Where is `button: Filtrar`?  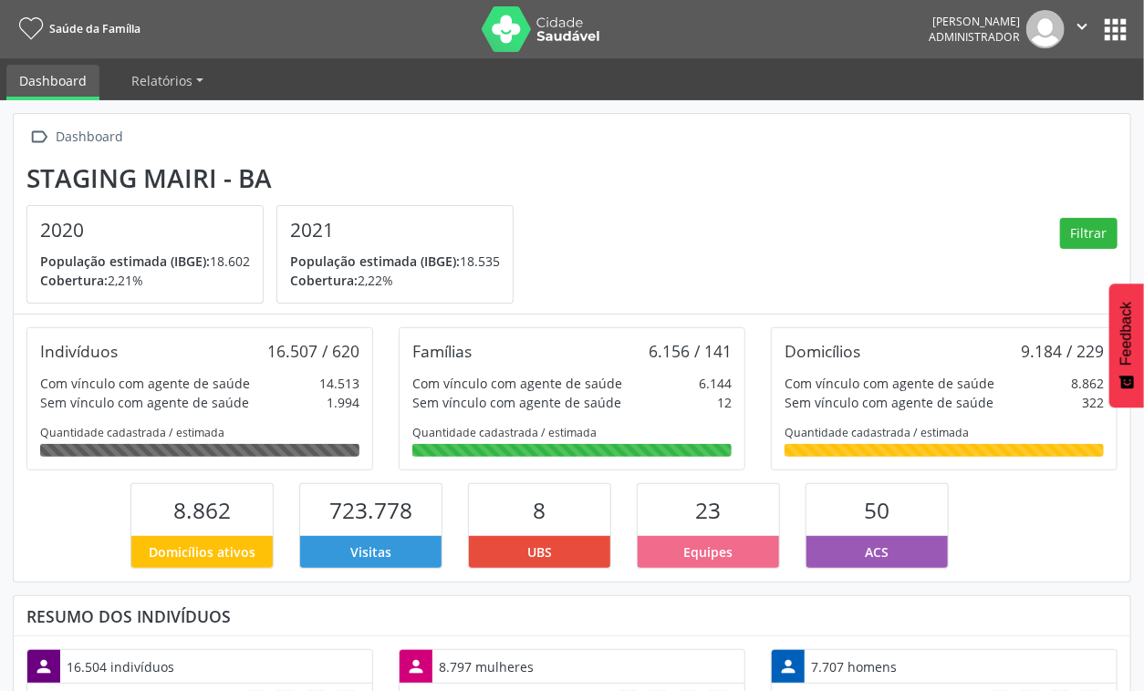
button: Filtrar is located at coordinates (1088, 234).